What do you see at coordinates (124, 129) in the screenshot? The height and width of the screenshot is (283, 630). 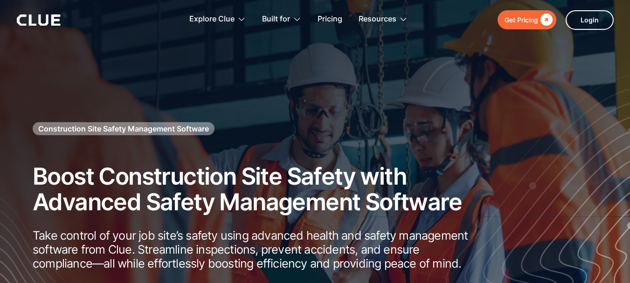 I see `h1: Construction Site Safety Management Software` at bounding box center [124, 129].